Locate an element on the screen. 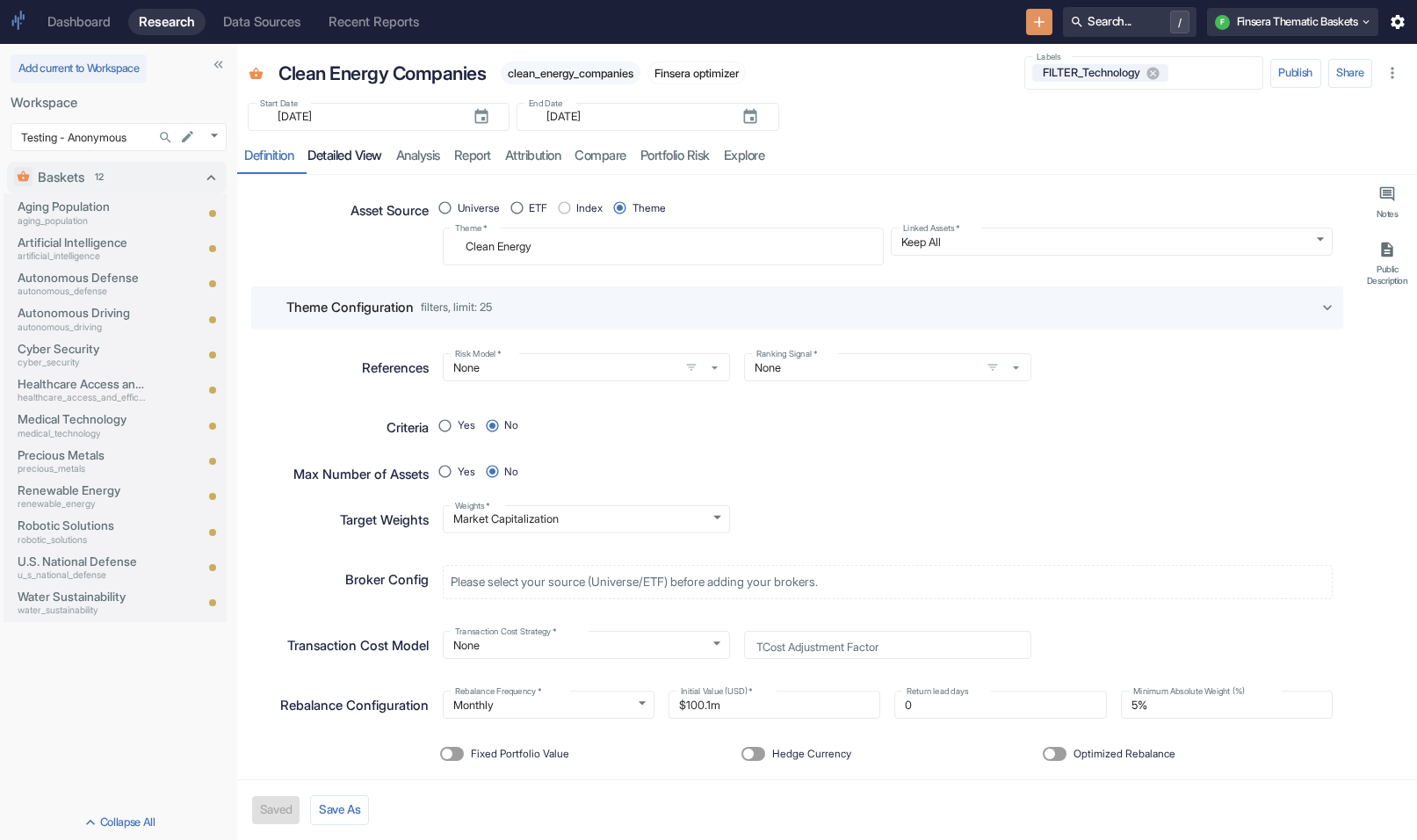 Image resolution: width=1417 pixels, height=840 pixels. button: Notes is located at coordinates (1387, 202).